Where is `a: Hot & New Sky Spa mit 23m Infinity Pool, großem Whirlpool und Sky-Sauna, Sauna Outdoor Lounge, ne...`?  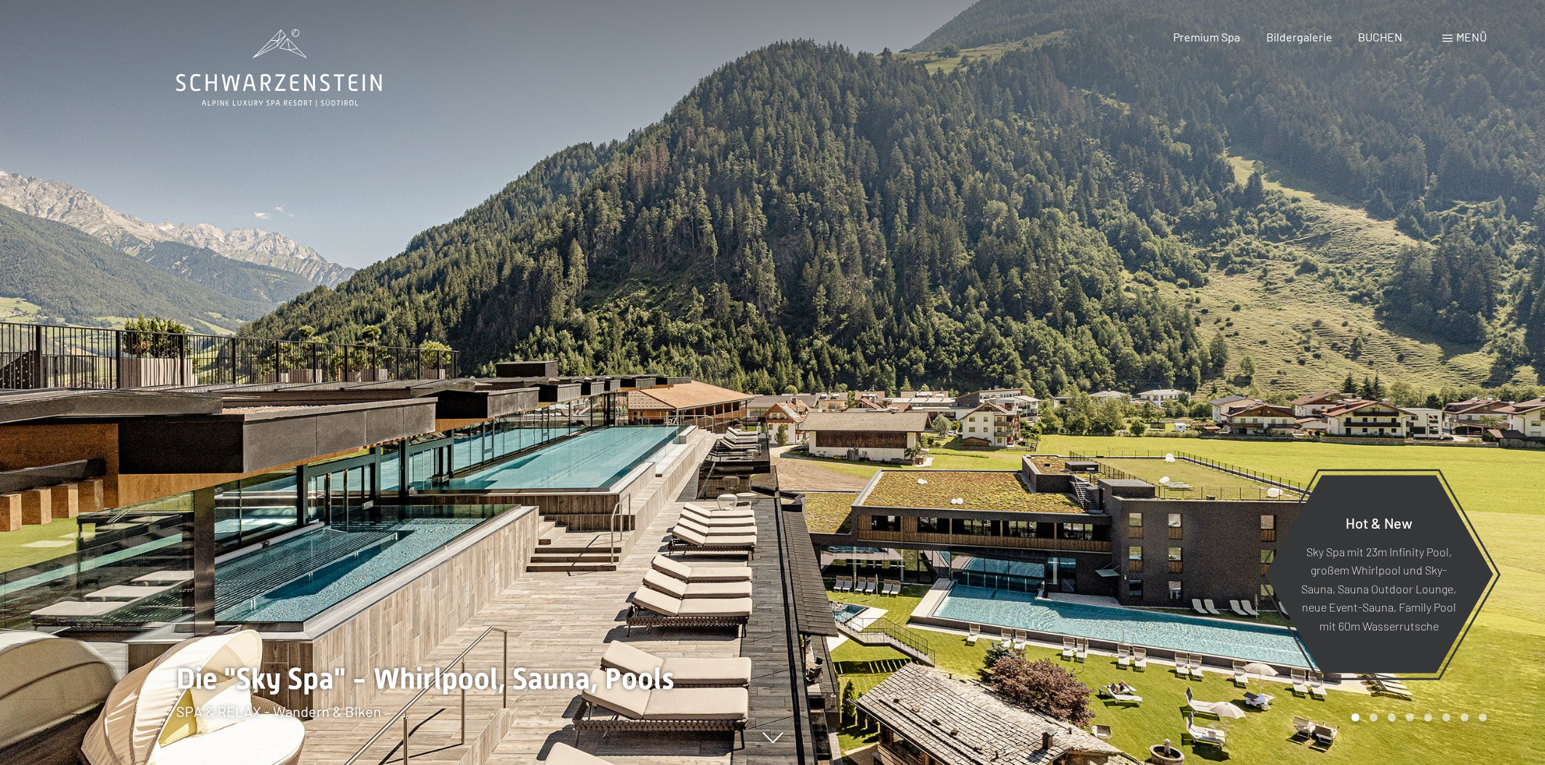 a: Hot & New Sky Spa mit 23m Infinity Pool, großem Whirlpool und Sky-Sauna, Sauna Outdoor Lounge, ne... is located at coordinates (1378, 574).